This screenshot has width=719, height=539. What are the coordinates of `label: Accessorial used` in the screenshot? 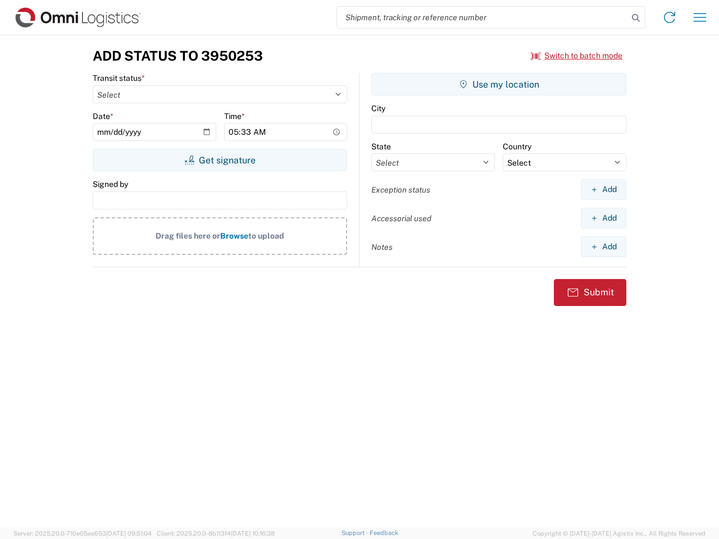 It's located at (401, 219).